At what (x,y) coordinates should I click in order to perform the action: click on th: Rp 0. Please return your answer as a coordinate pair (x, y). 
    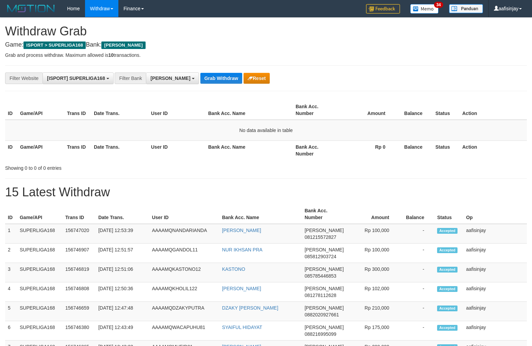
    Looking at the image, I should click on (368, 150).